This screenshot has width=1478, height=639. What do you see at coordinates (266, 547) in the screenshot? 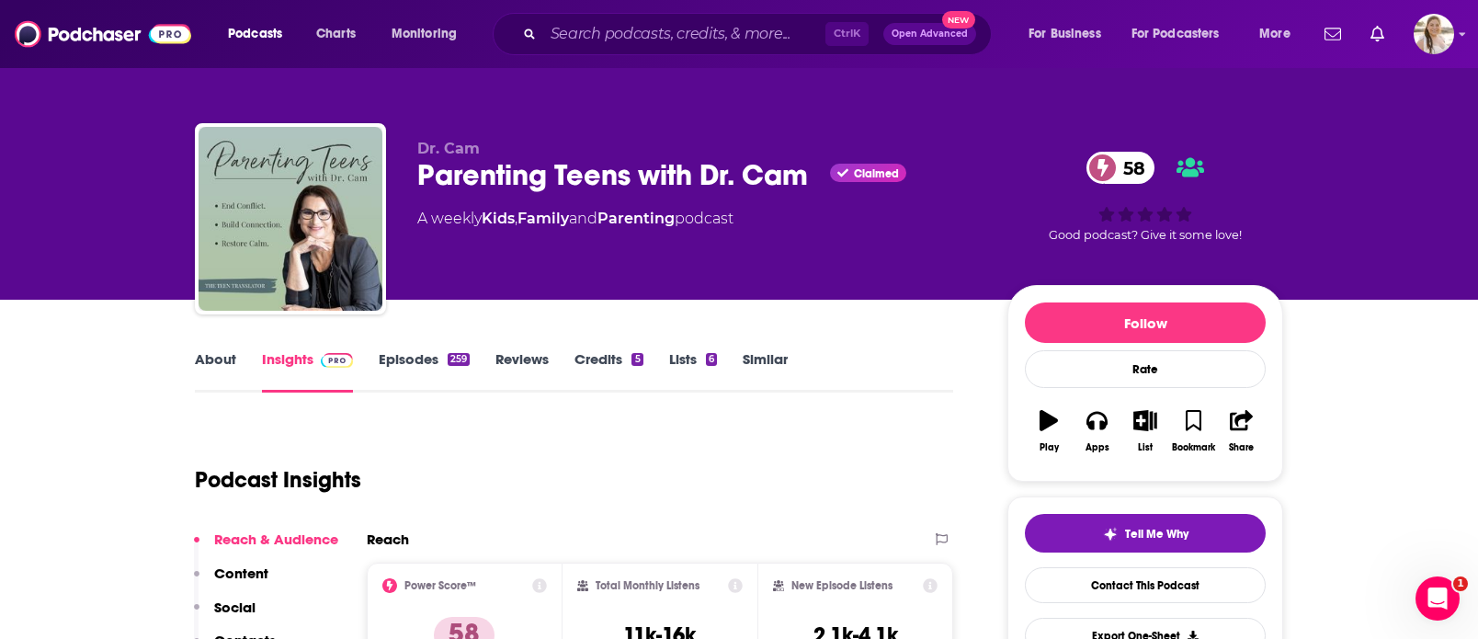
I see `button: Reach & Audience` at bounding box center [266, 547].